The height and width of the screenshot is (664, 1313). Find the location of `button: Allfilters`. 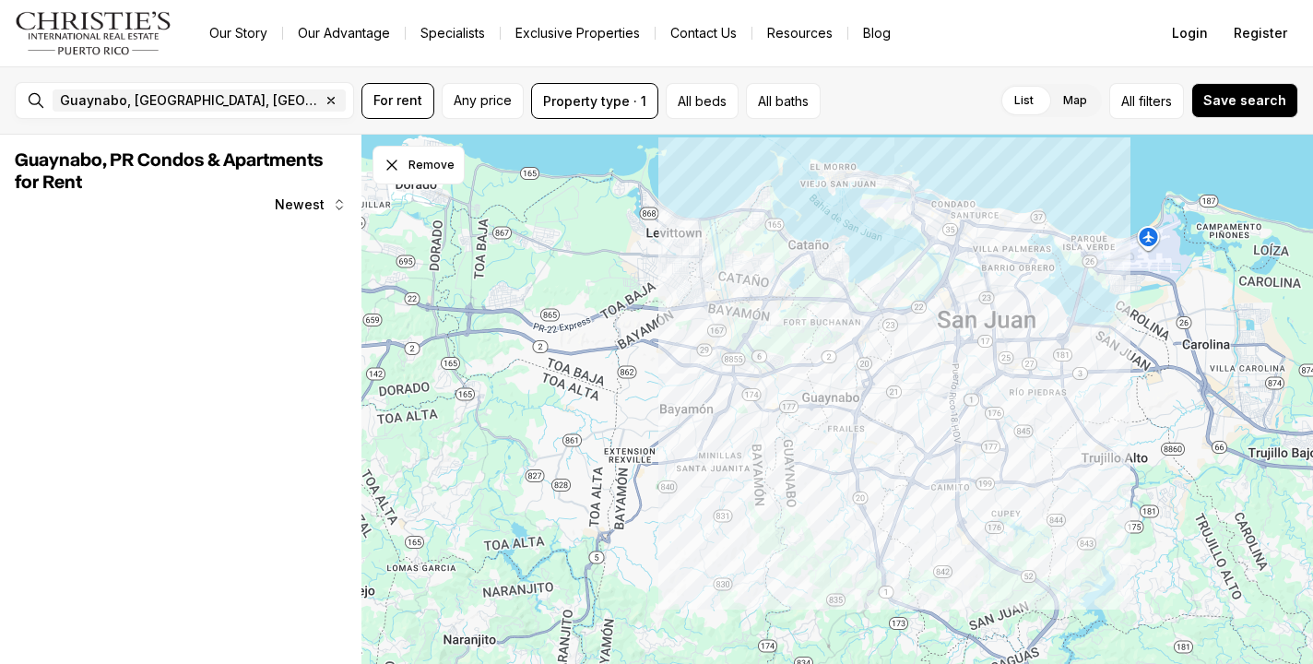

button: Allfilters is located at coordinates (1146, 100).